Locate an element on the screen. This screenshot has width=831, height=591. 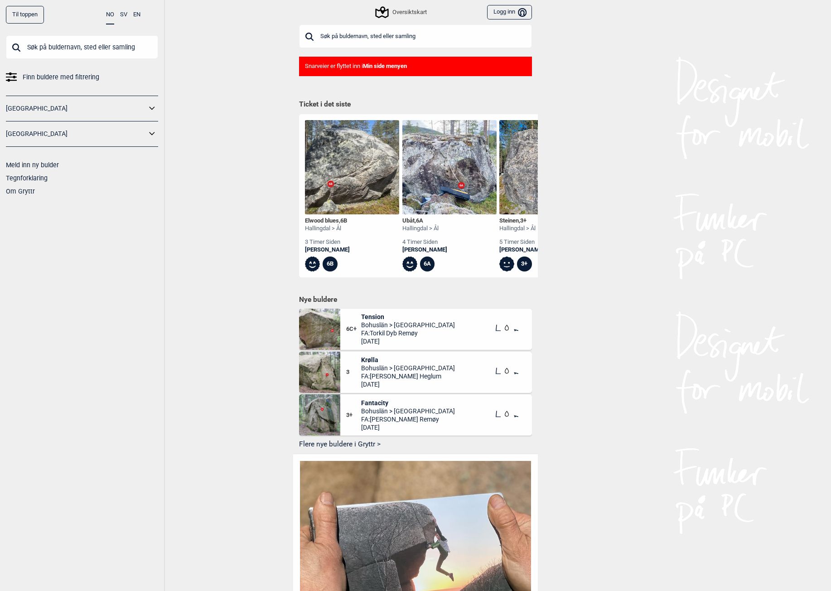
img: Elwood blues is located at coordinates (352, 167).